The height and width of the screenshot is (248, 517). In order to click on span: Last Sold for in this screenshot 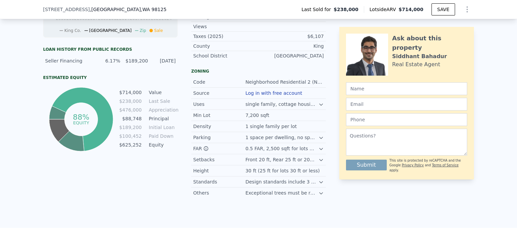, I will do `click(318, 9)`.